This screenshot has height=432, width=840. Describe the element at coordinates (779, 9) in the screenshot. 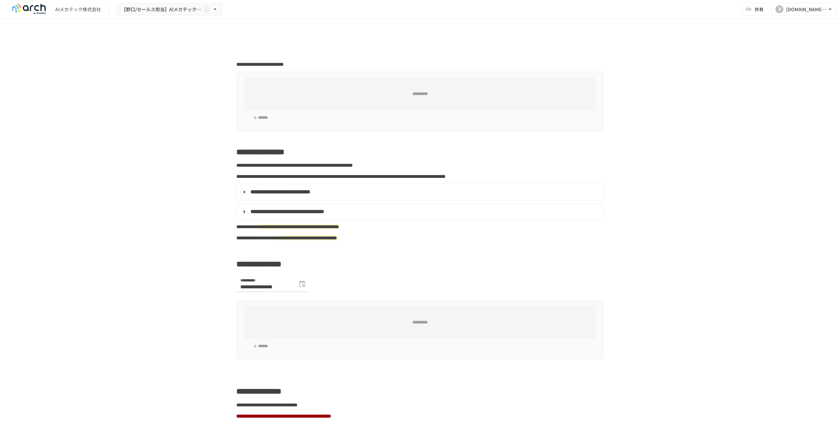

I see `div: Y` at that location.